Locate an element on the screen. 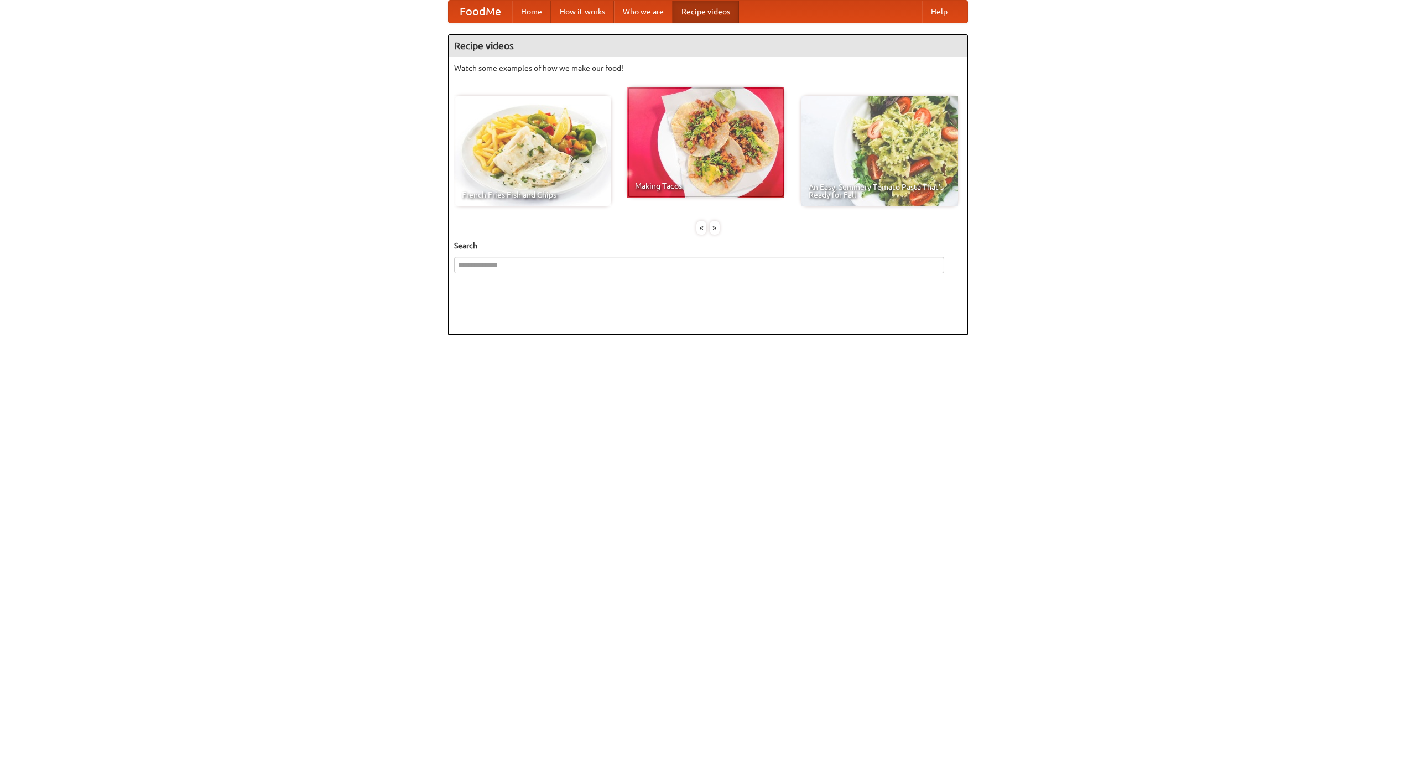 Image resolution: width=1416 pixels, height=783 pixels. a: How it works is located at coordinates (582, 12).